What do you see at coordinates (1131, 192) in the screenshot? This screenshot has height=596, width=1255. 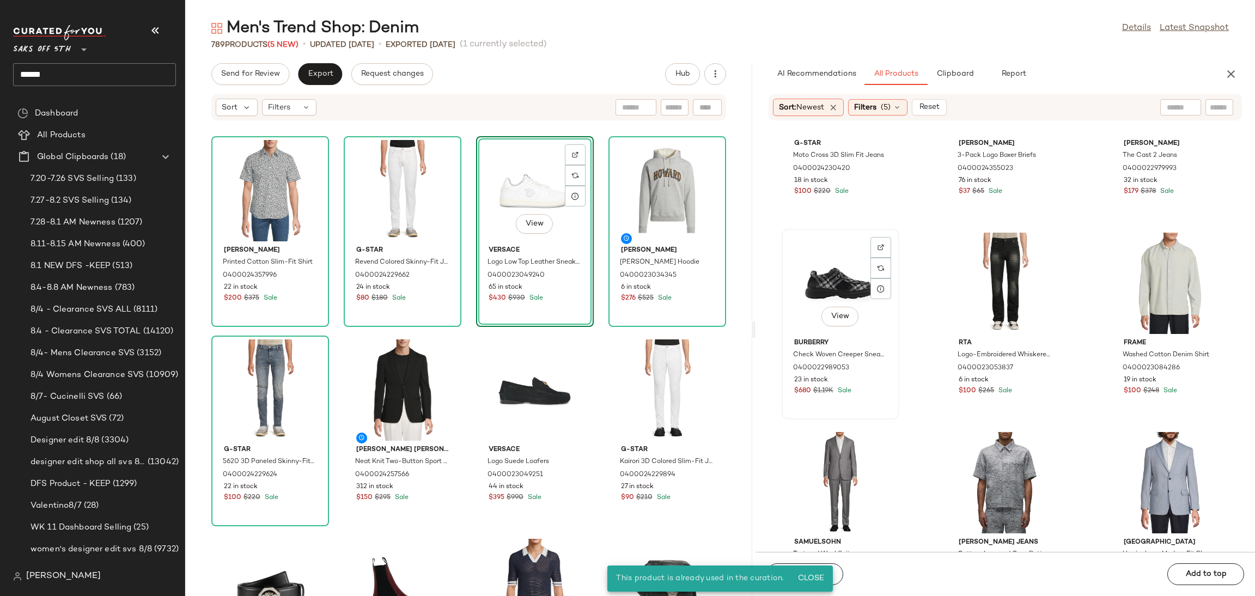 I see `span: $179` at bounding box center [1131, 192].